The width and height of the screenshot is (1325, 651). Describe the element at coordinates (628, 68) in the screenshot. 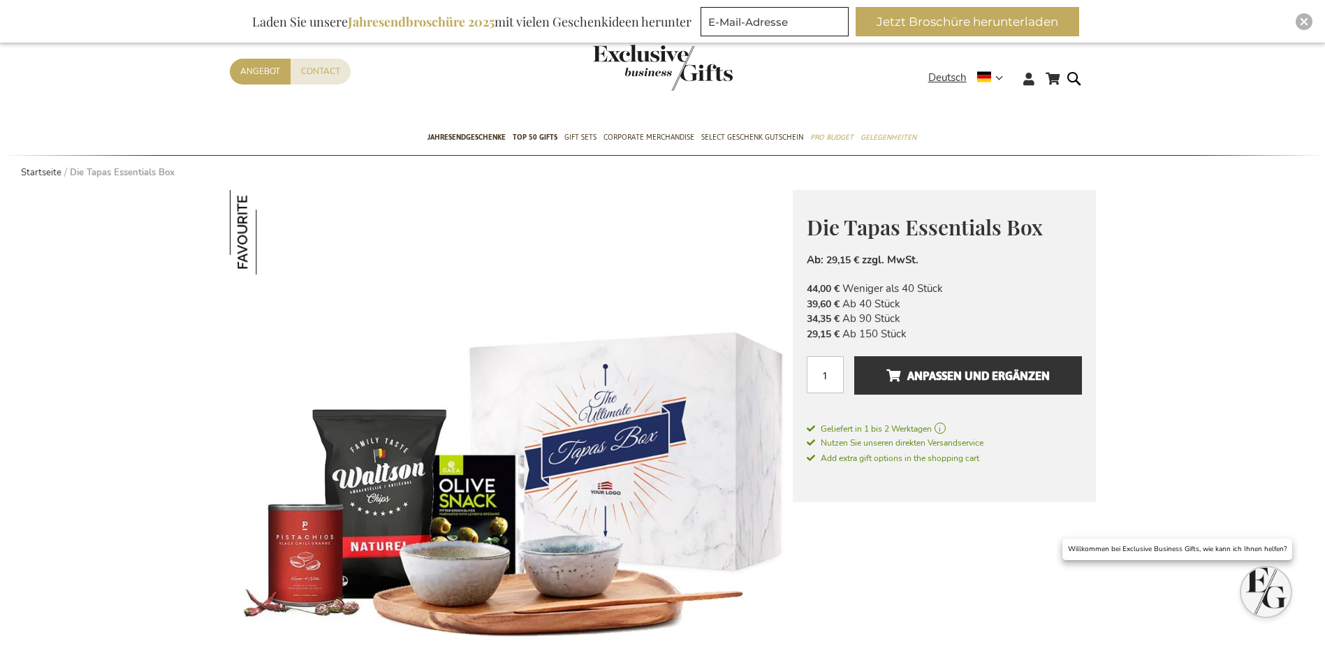

I see `a: store logo` at that location.